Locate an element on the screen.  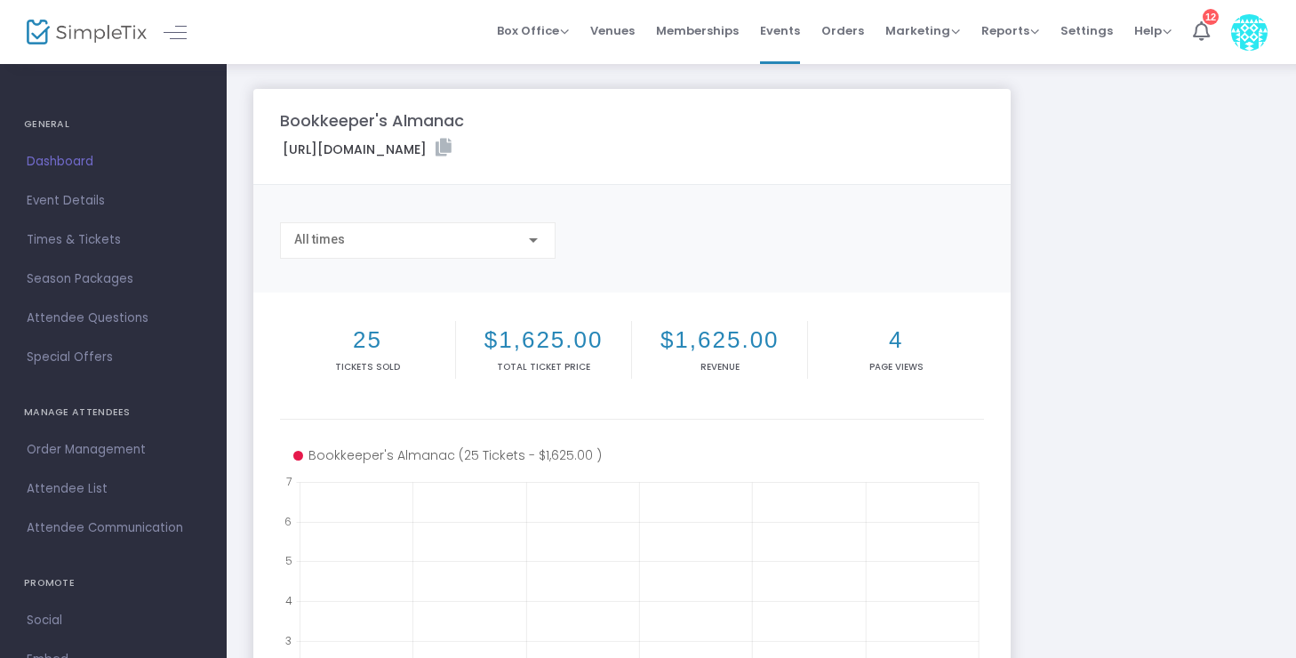
span: Orders is located at coordinates (843, 30).